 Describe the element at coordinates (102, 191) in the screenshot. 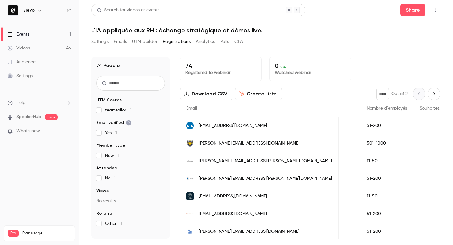

I see `span: Views` at that location.